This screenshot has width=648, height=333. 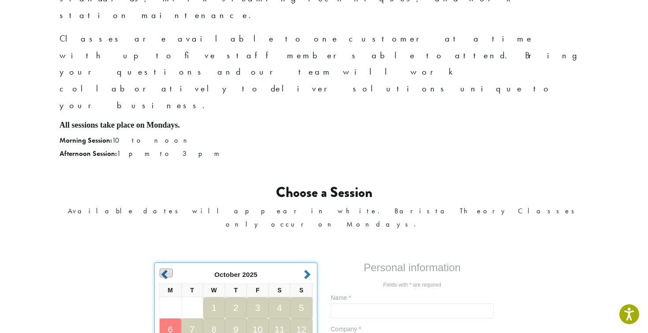 What do you see at coordinates (166, 273) in the screenshot?
I see `a: Prev` at bounding box center [166, 273].